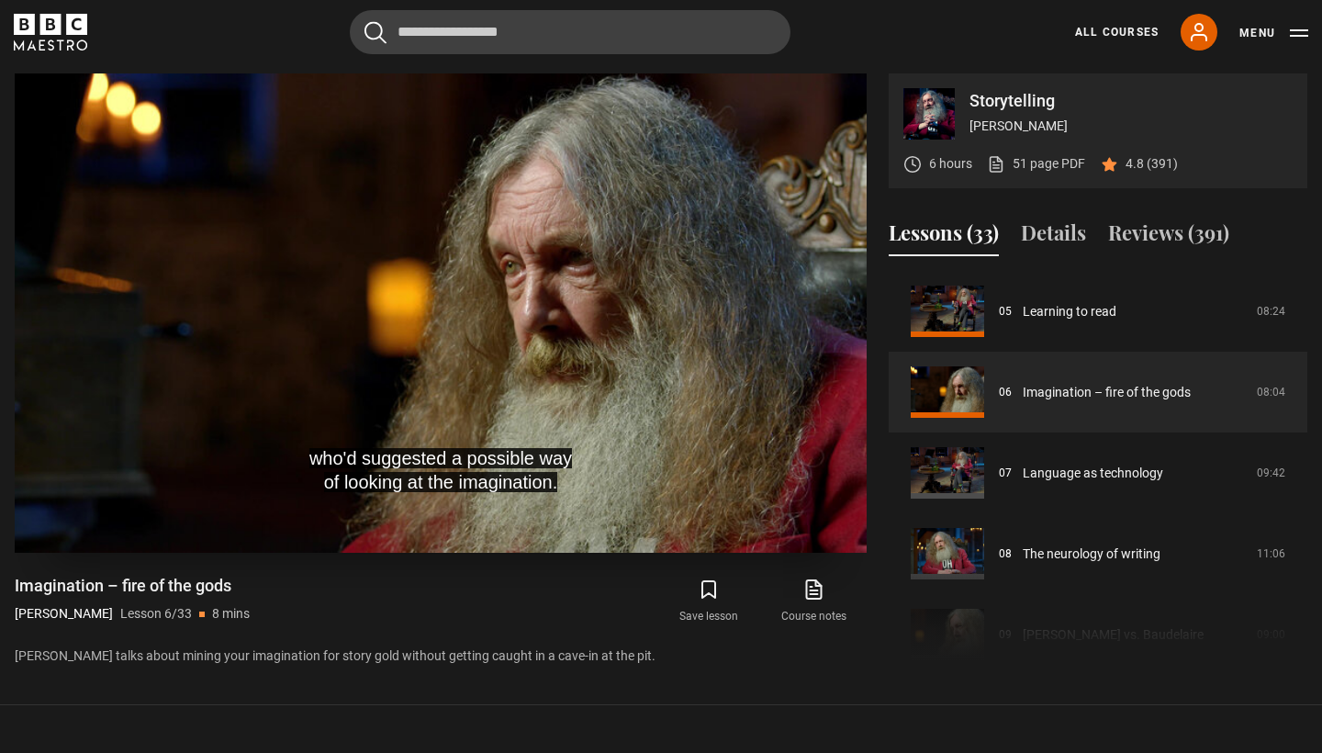 This screenshot has height=753, width=1322. What do you see at coordinates (50, 32) in the screenshot?
I see `a: BBC Maestro` at bounding box center [50, 32].